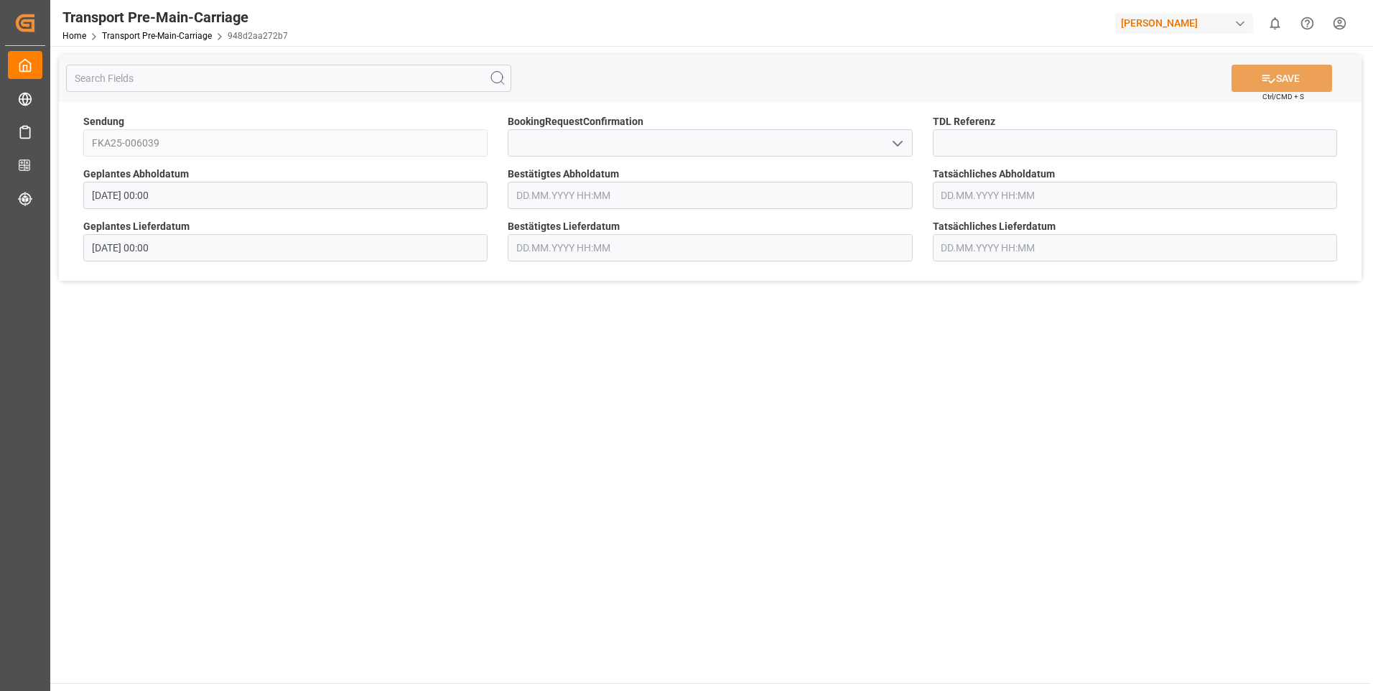 The width and height of the screenshot is (1373, 691). Describe the element at coordinates (994, 174) in the screenshot. I see `span: Tatsächliches Abholdatum` at that location.